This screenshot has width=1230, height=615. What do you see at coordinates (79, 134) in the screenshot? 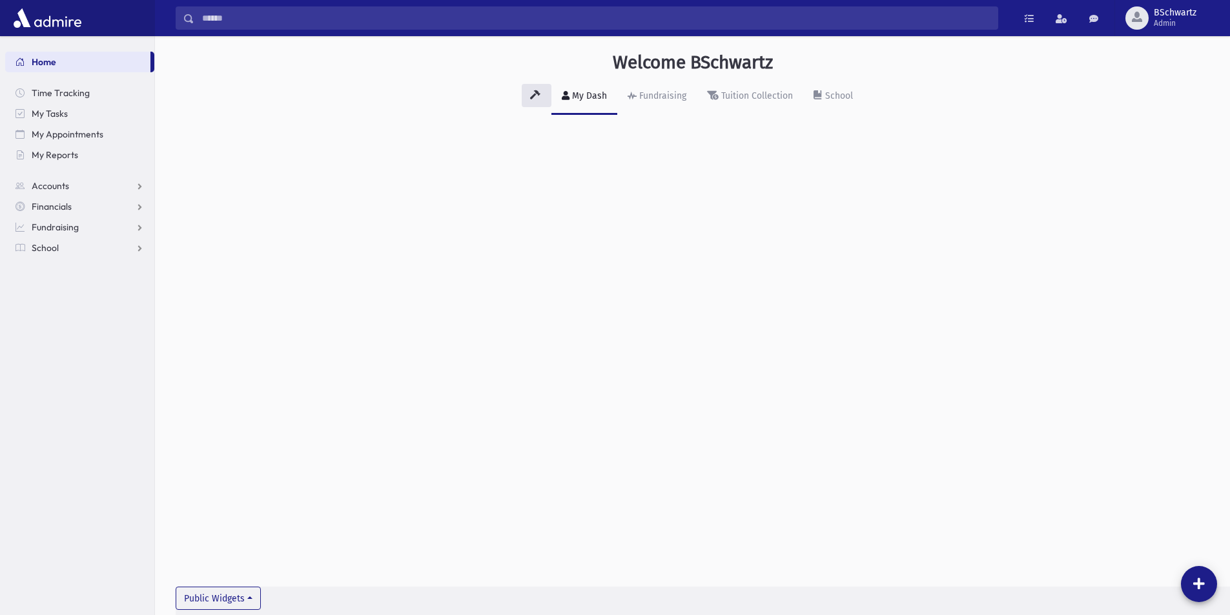
I see `a: My Appointments` at bounding box center [79, 134].